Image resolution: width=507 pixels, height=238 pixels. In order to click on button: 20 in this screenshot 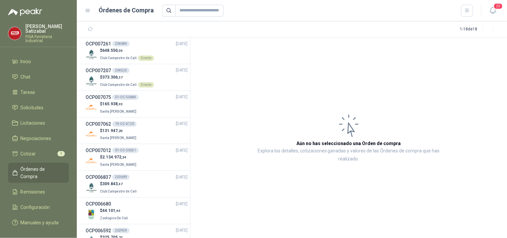, I will do `click(493, 11)`.